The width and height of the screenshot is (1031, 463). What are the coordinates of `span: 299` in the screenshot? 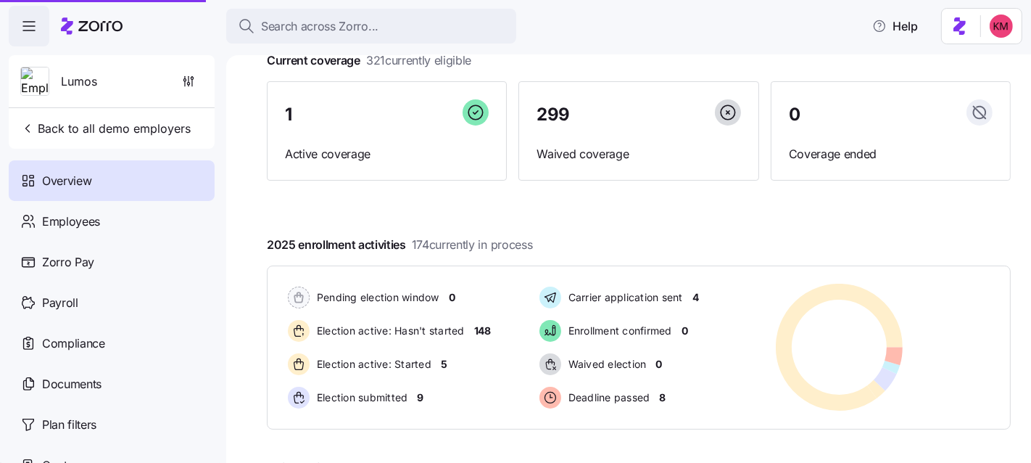 It's located at (553, 115).